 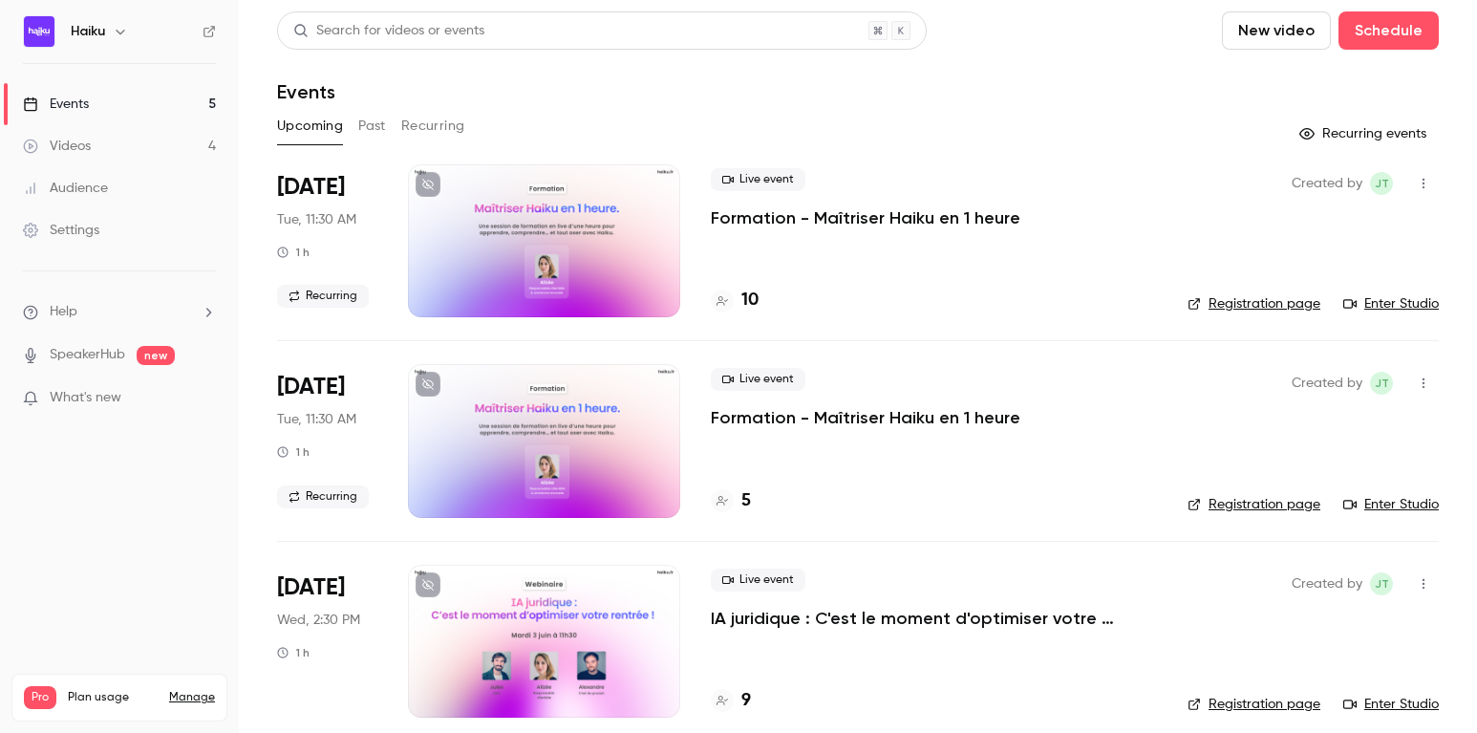 I want to click on p: IA juridique : C'est le moment d'optimiser votre rentrée !, so click(x=933, y=618).